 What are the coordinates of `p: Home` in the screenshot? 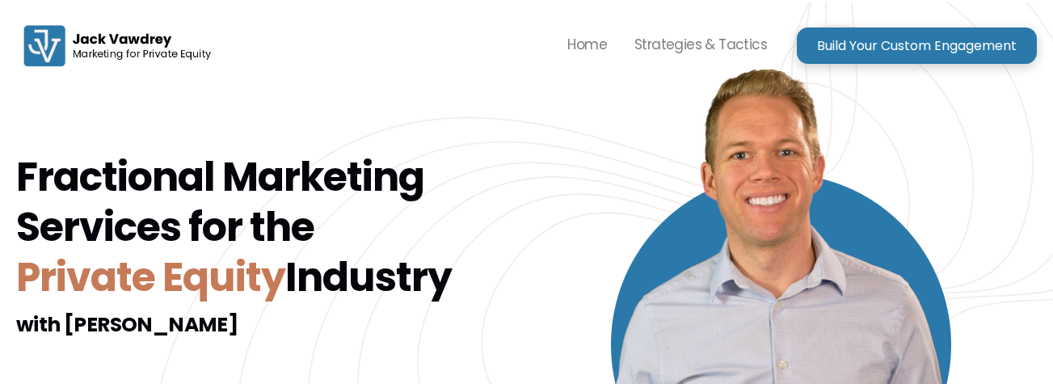 It's located at (587, 44).